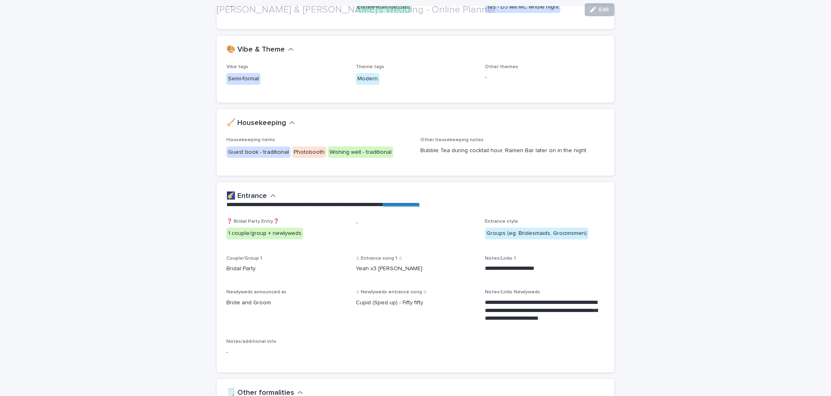 The image size is (831, 396). I want to click on h2: 🎨 Vibe & Theme, so click(256, 50).